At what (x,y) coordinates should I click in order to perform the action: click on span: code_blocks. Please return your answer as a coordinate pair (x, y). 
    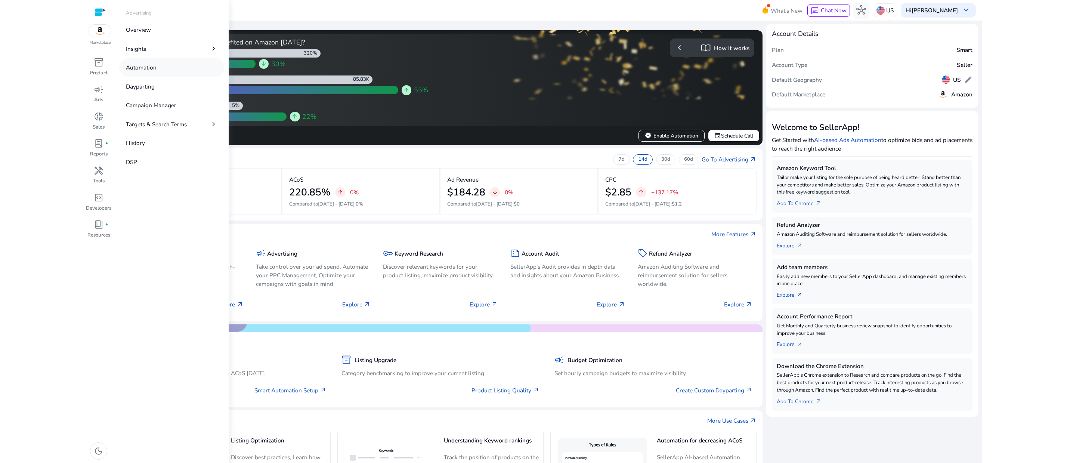
    Looking at the image, I should click on (99, 198).